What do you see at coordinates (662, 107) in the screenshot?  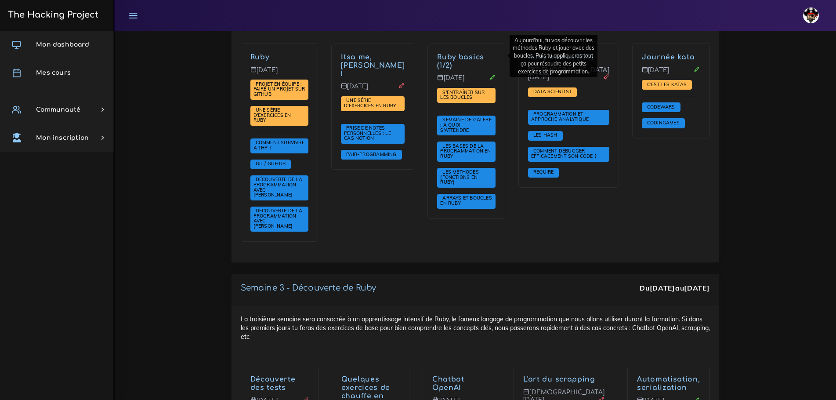 I see `a: Codewars` at bounding box center [662, 107].